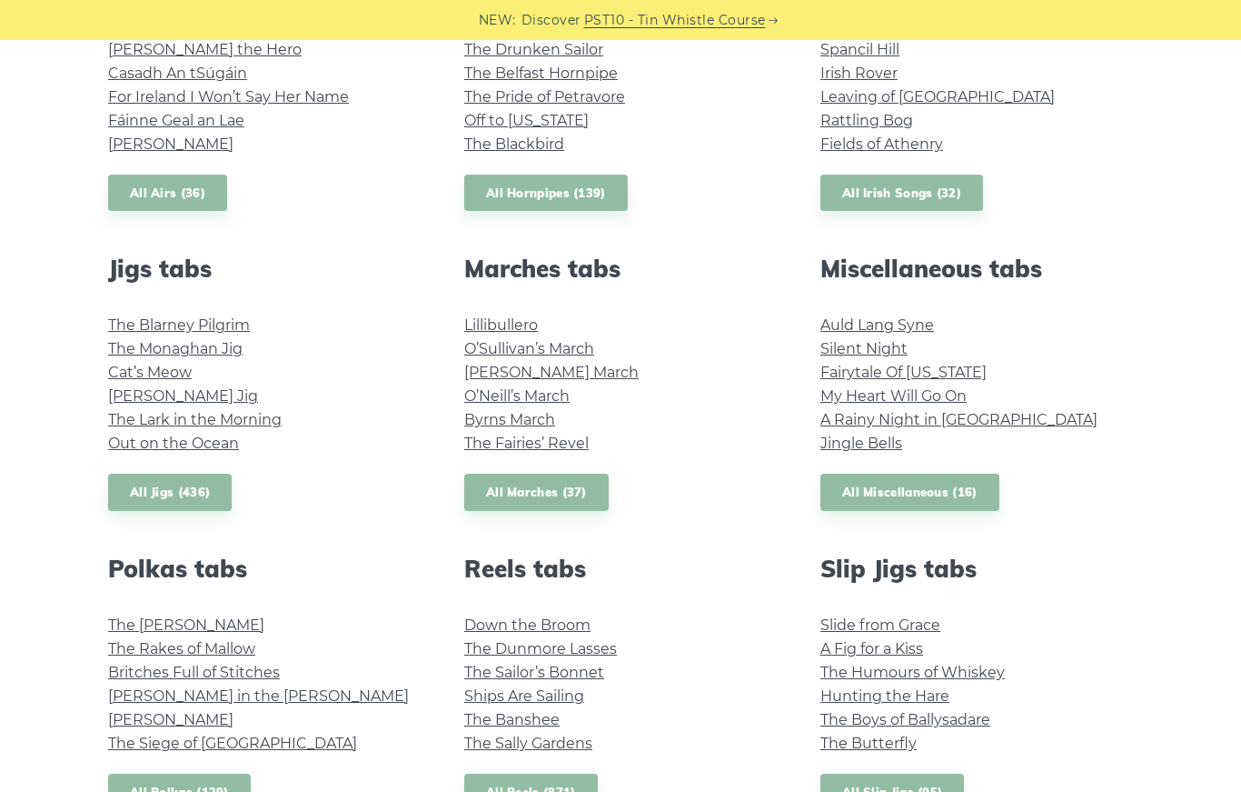 This screenshot has width=1241, height=792. I want to click on a: All Miscellaneous (16), so click(910, 492).